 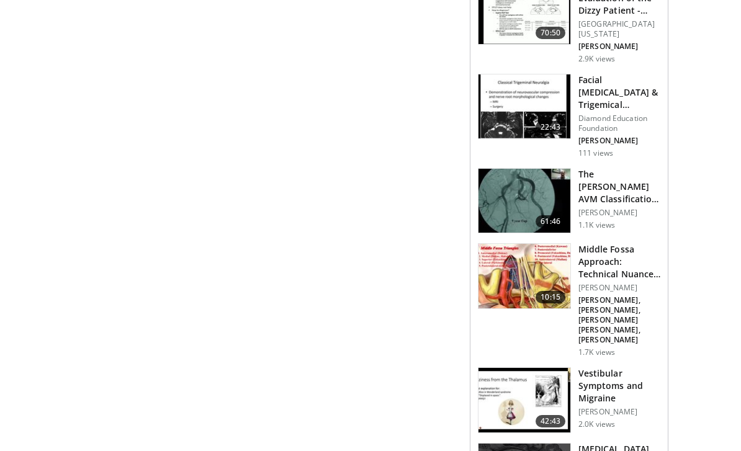 What do you see at coordinates (619, 386) in the screenshot?
I see `h3: Vestibular Symptoms and Migraine` at bounding box center [619, 386].